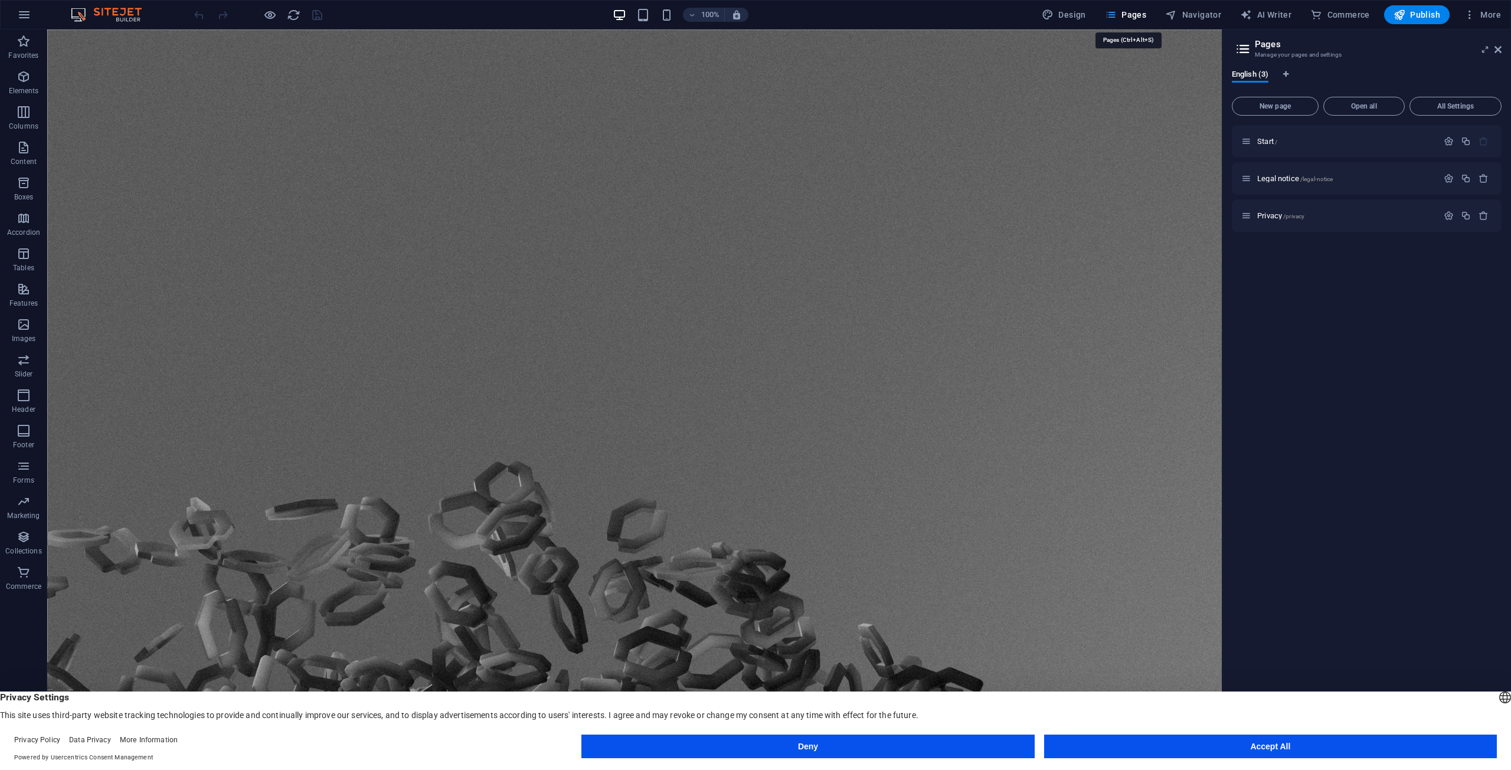 This screenshot has width=1511, height=770. I want to click on div: Legal notice/legal-notice, so click(1346, 178).